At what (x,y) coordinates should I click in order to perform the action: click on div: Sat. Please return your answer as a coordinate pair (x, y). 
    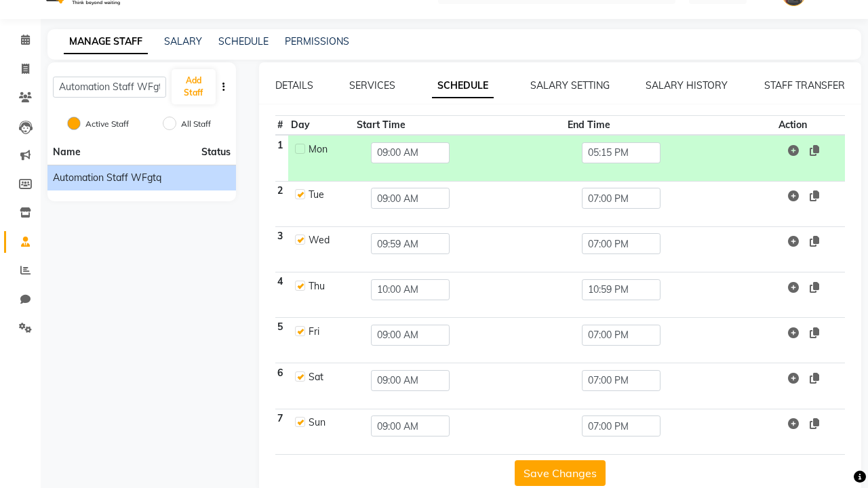
    Looking at the image, I should click on (328, 377).